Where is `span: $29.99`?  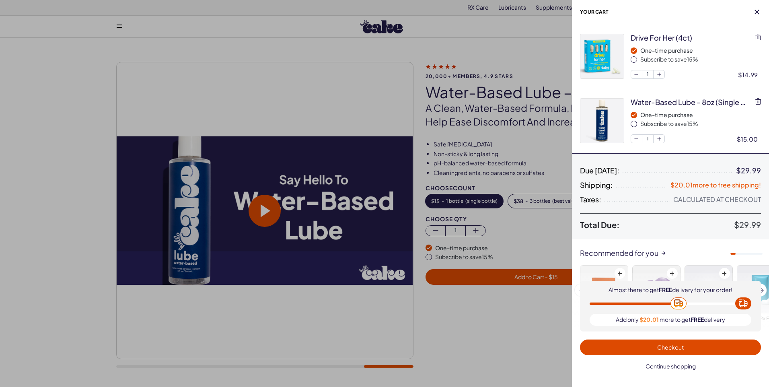
span: $29.99 is located at coordinates (748, 225).